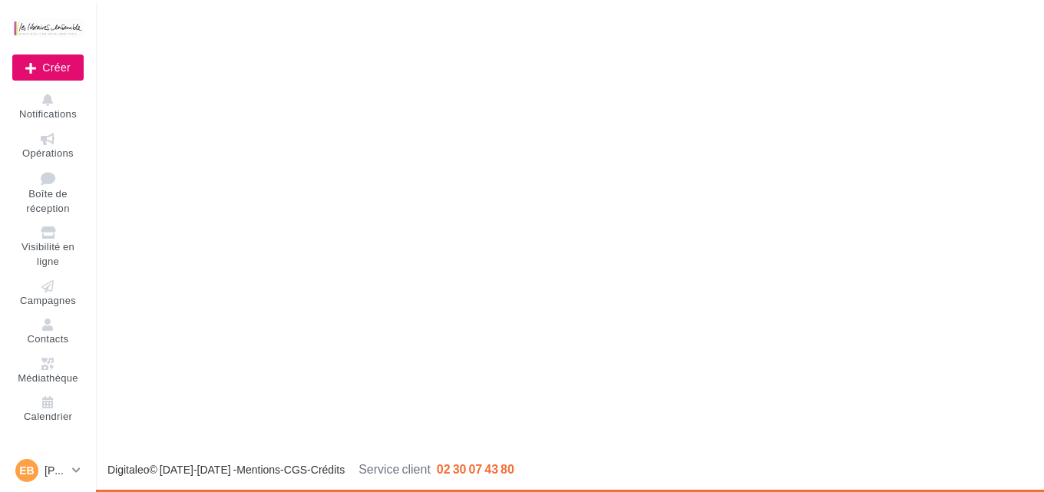  Describe the element at coordinates (48, 68) in the screenshot. I see `button: Créer` at that location.